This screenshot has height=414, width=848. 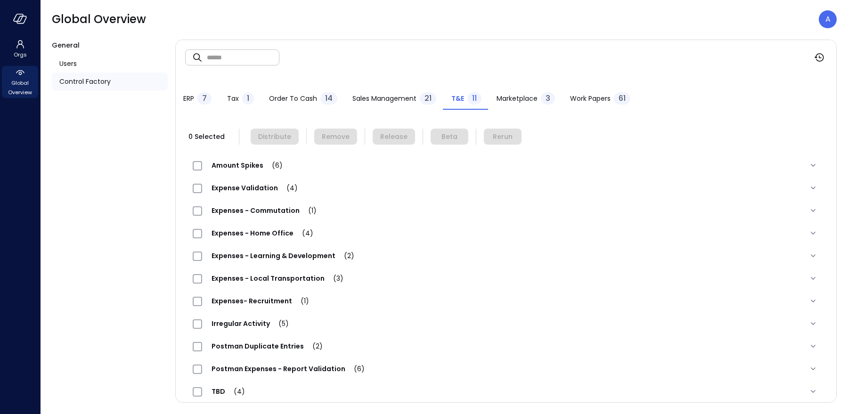 What do you see at coordinates (622, 98) in the screenshot?
I see `span: 61` at bounding box center [622, 98].